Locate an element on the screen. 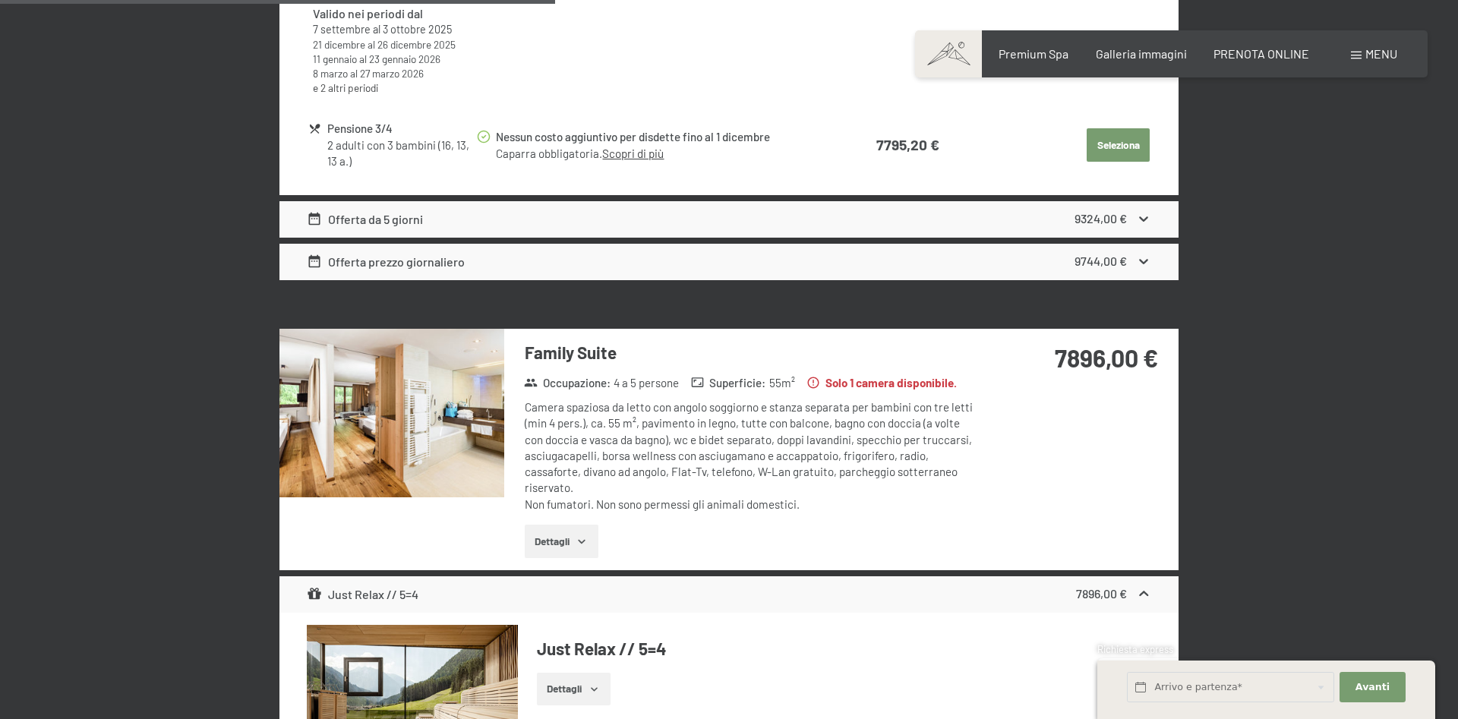  time: 21/12/2025 is located at coordinates (339, 44).